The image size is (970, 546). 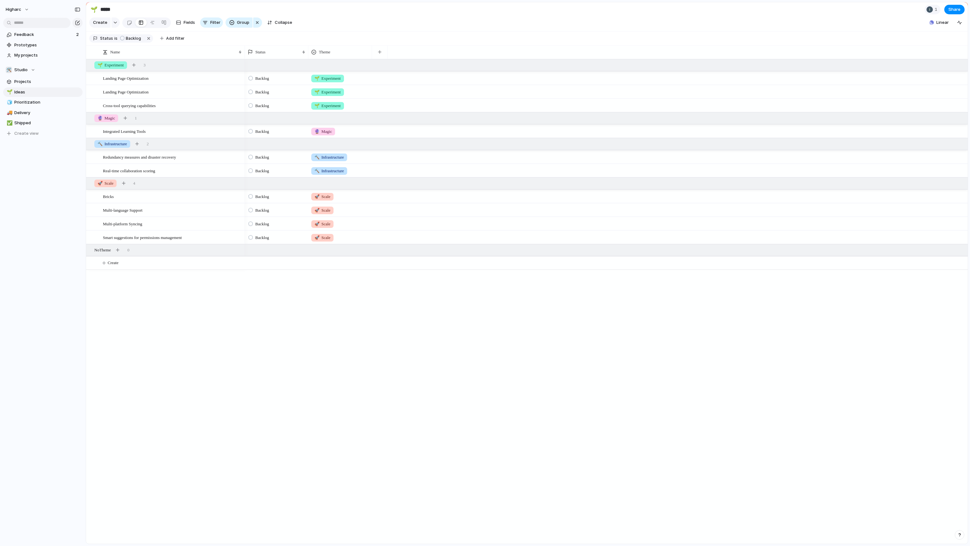 What do you see at coordinates (47, 55) in the screenshot?
I see `span: My projects` at bounding box center [47, 55].